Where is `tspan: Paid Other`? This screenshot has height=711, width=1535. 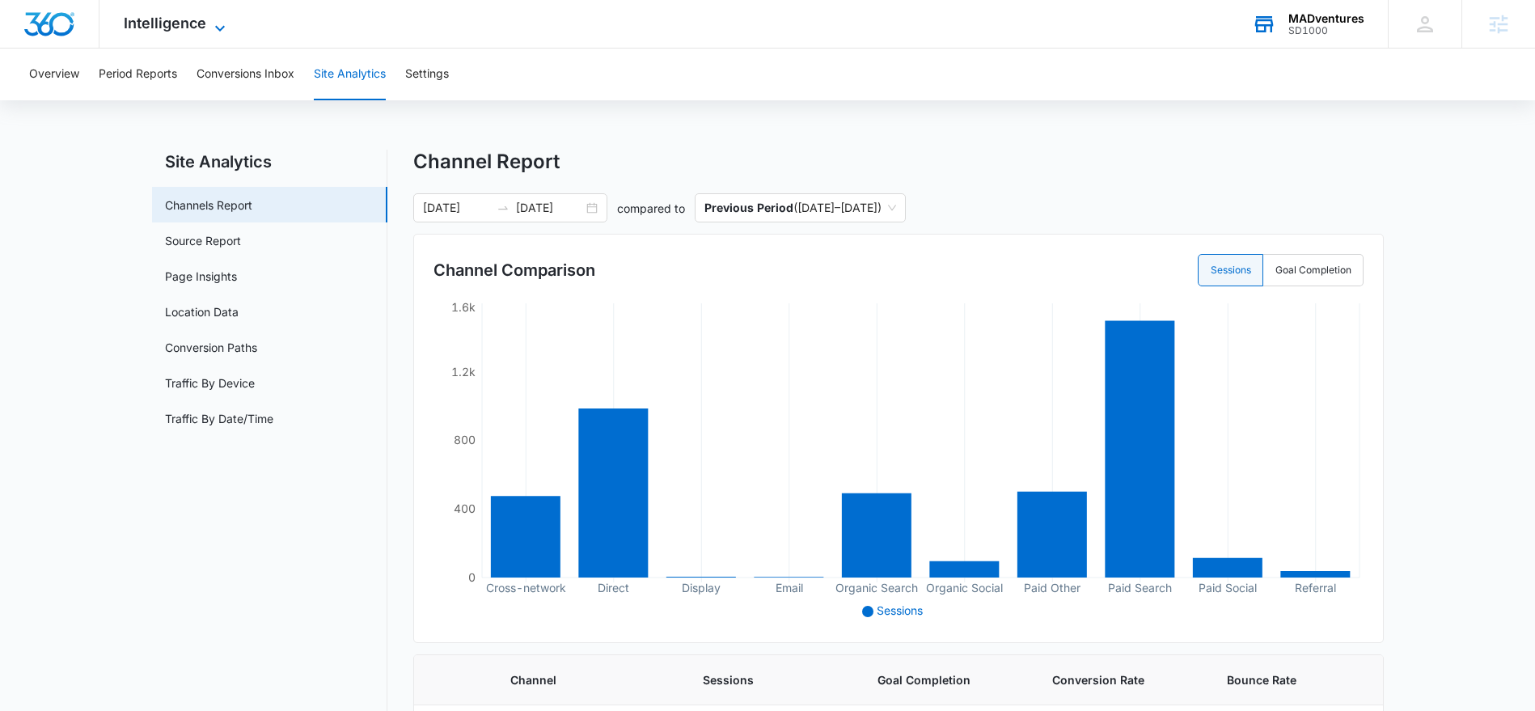 tspan: Paid Other is located at coordinates (1052, 587).